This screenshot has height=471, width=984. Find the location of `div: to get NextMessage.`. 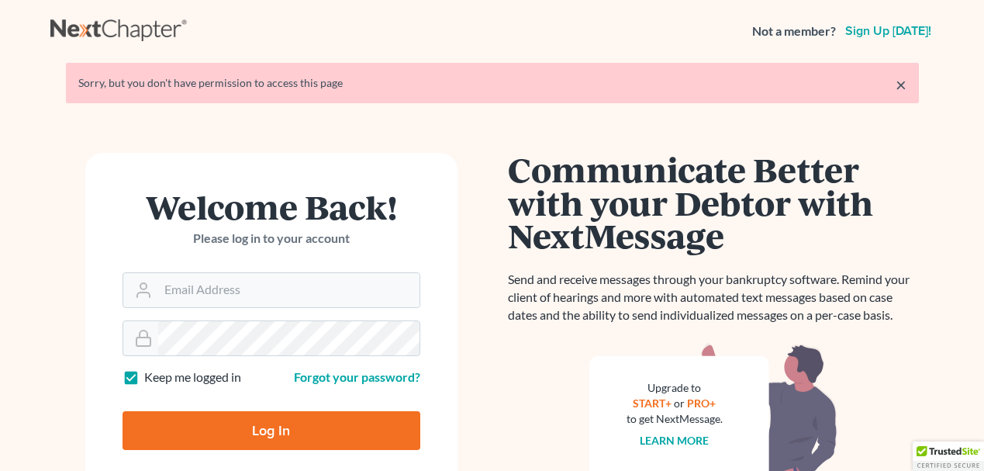

div: to get NextMessage. is located at coordinates (675, 419).